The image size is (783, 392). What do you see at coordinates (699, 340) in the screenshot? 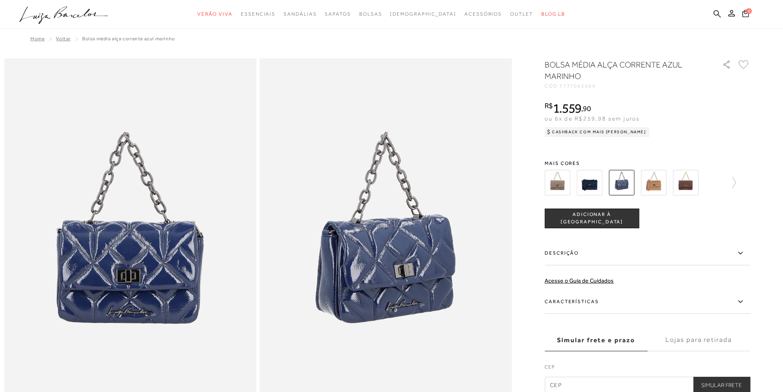
I see `label: Lojas para retirada` at bounding box center [699, 340].